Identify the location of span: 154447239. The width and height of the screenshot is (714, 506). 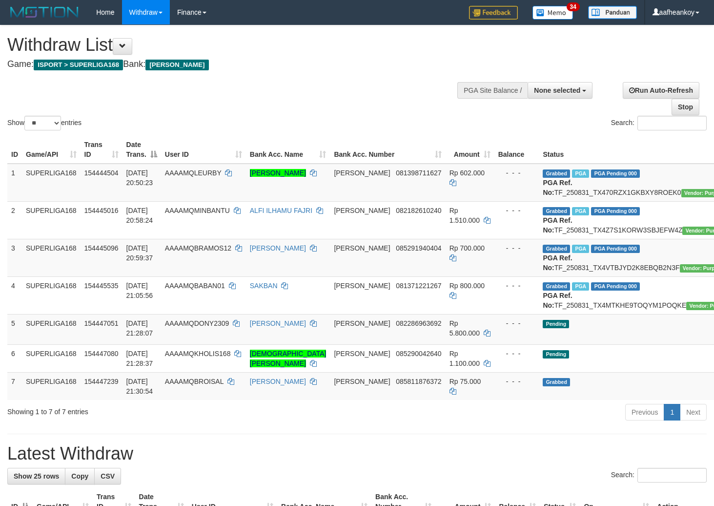
(101, 381).